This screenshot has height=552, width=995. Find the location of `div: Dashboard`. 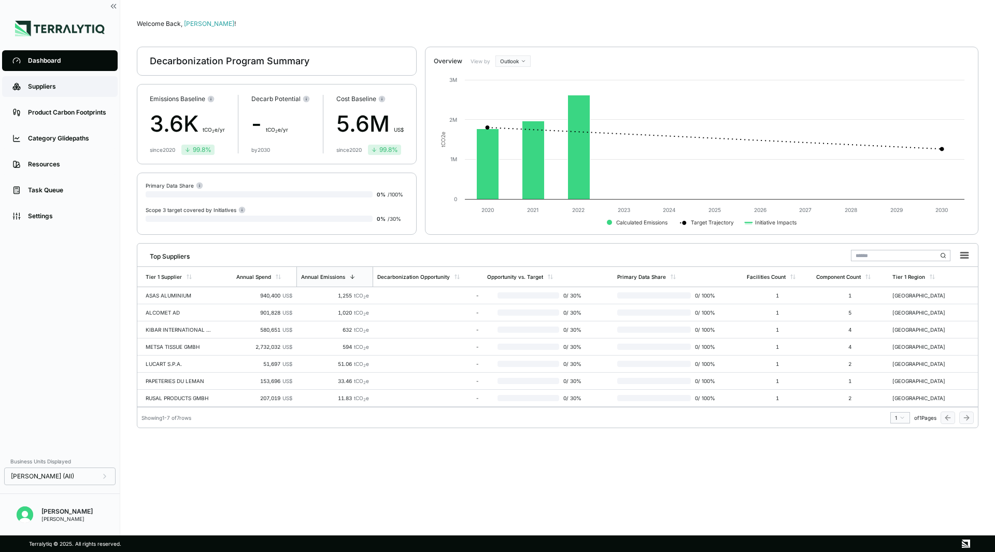

div: Dashboard is located at coordinates (67, 61).